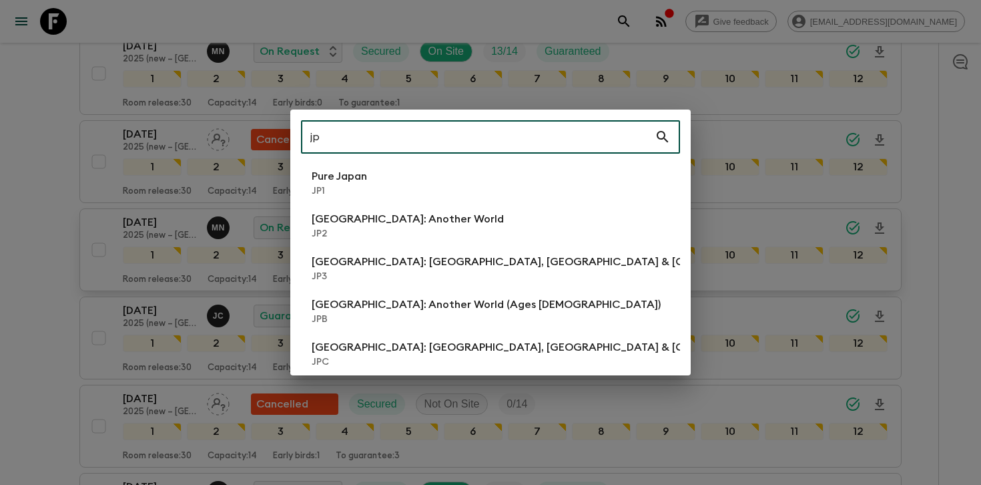 The width and height of the screenshot is (981, 485). I want to click on p: Pure Japan, so click(339, 176).